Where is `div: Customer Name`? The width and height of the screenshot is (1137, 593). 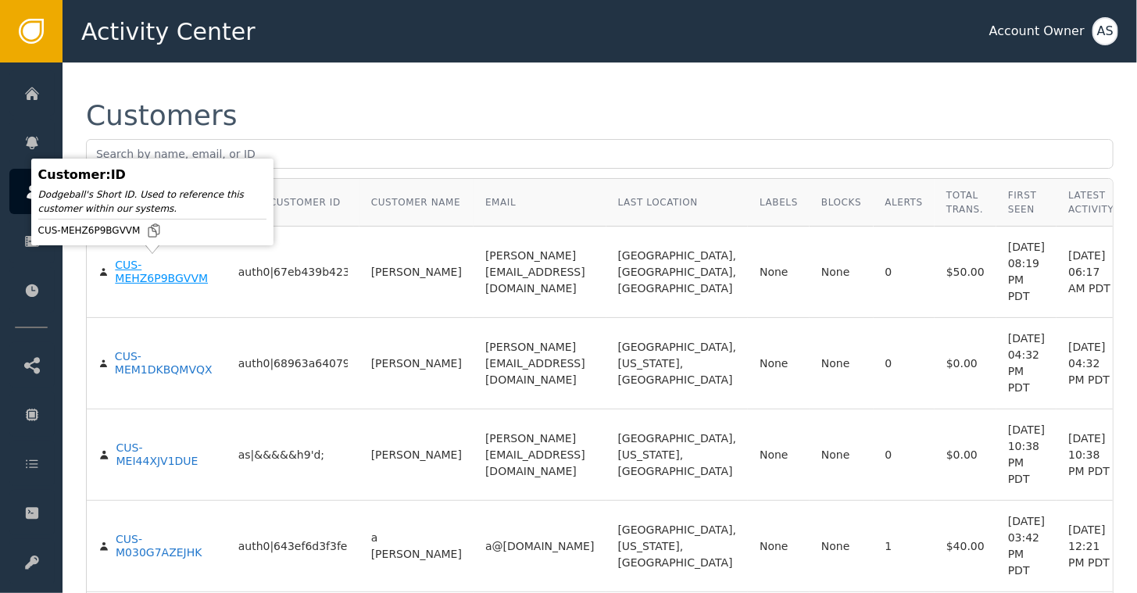 div: Customer Name is located at coordinates (416, 202).